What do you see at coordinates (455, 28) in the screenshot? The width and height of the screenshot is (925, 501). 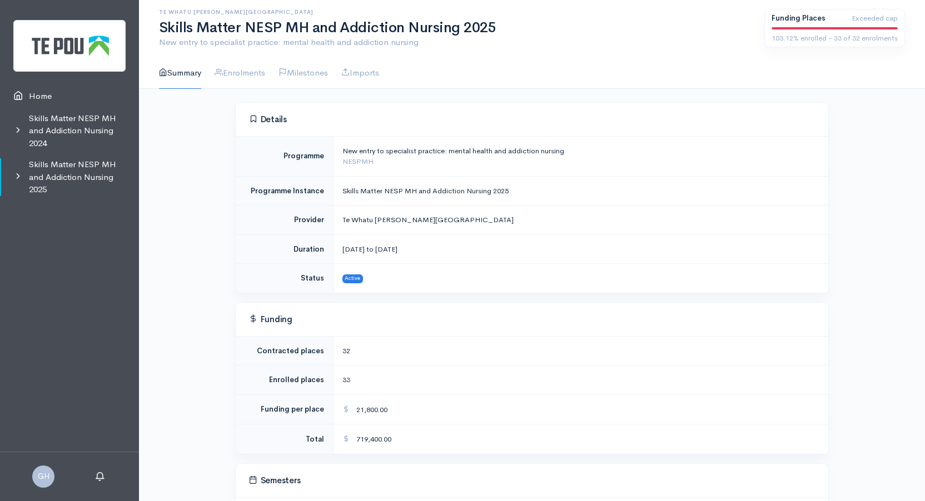 I see `h1: Skills Matter NESP MH and Addiction Nursing 2025` at bounding box center [455, 28].